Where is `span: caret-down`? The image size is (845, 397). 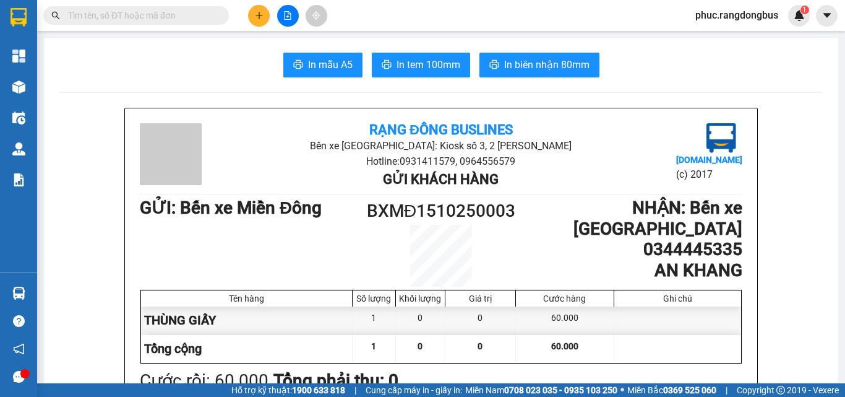 span: caret-down is located at coordinates (827, 15).